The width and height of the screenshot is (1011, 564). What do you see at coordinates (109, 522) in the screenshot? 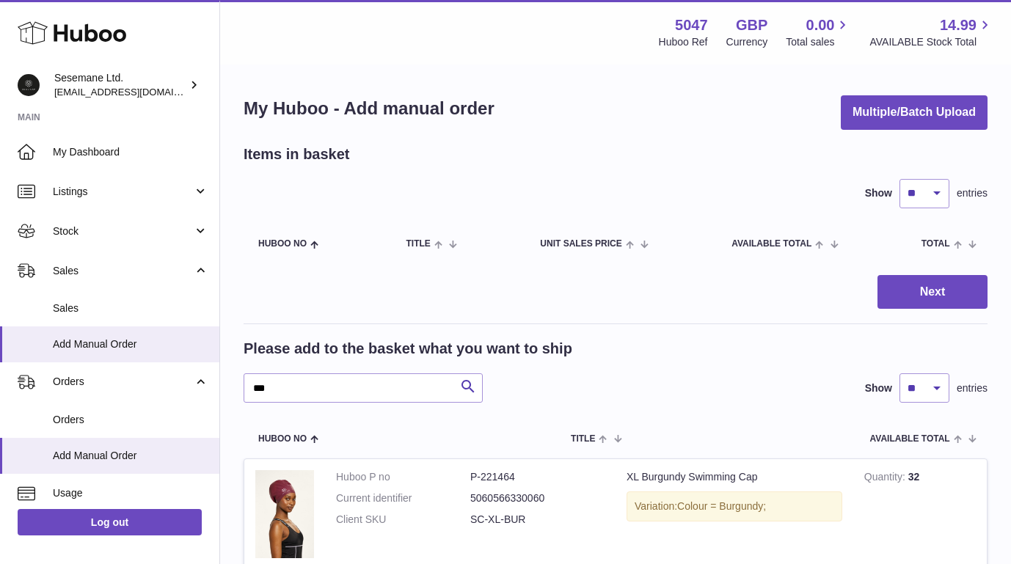
I see `a: Log out` at bounding box center [109, 522].